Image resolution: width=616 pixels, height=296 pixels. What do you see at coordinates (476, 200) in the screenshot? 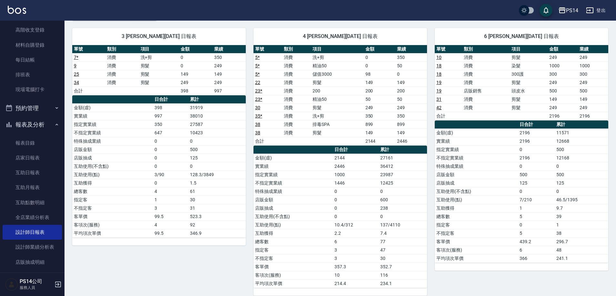
I see `td: 互助使用(點)` at bounding box center [476, 200].